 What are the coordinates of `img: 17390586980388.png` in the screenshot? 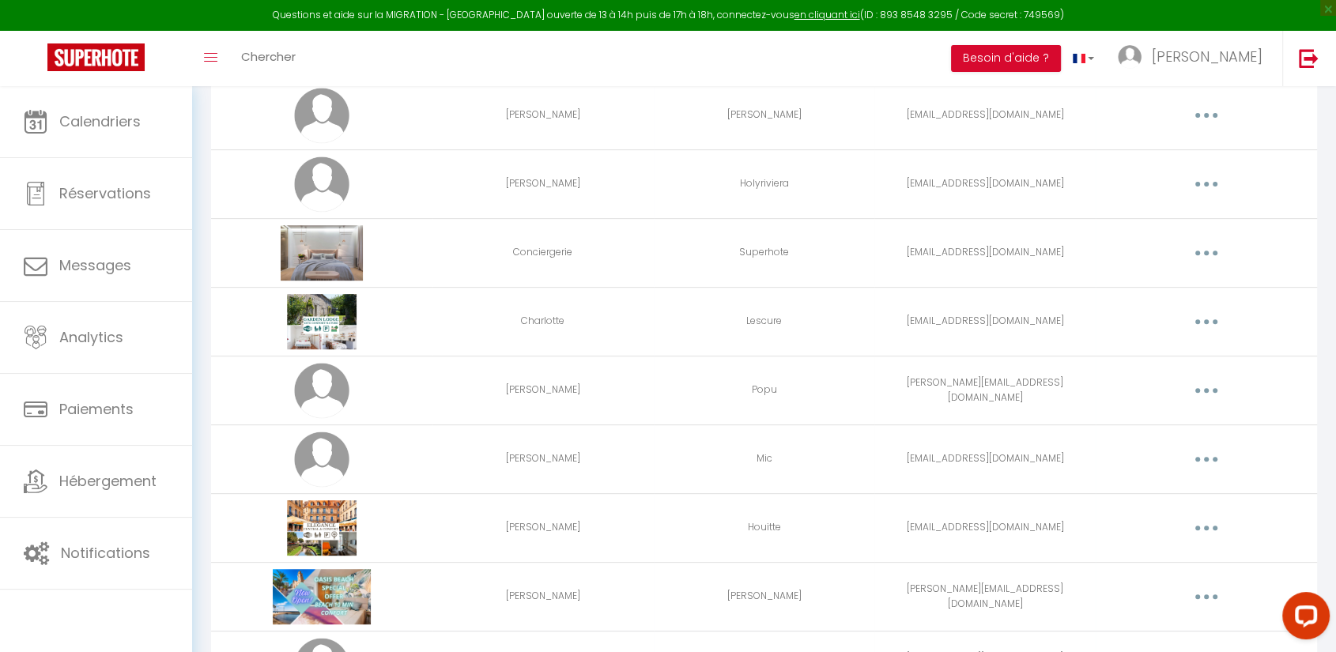 It's located at (322, 322).